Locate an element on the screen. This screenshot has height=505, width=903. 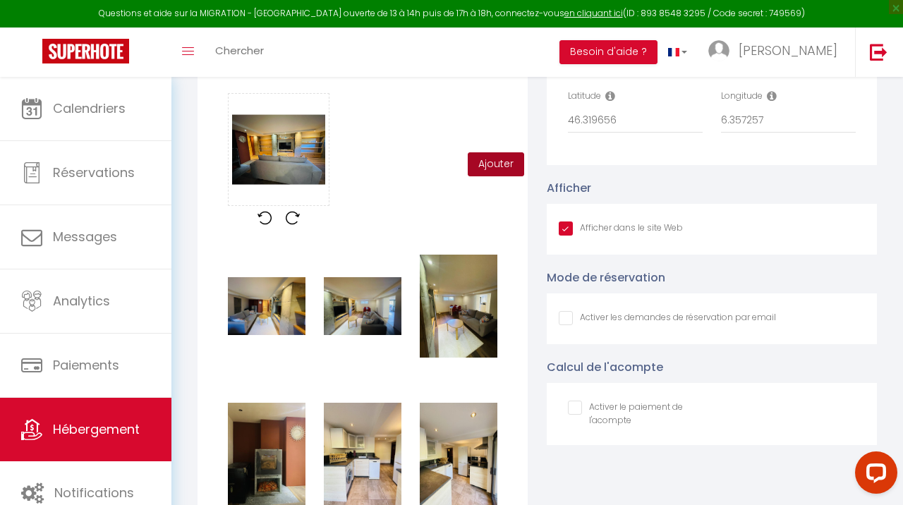
span: Analytics is located at coordinates (81, 300).